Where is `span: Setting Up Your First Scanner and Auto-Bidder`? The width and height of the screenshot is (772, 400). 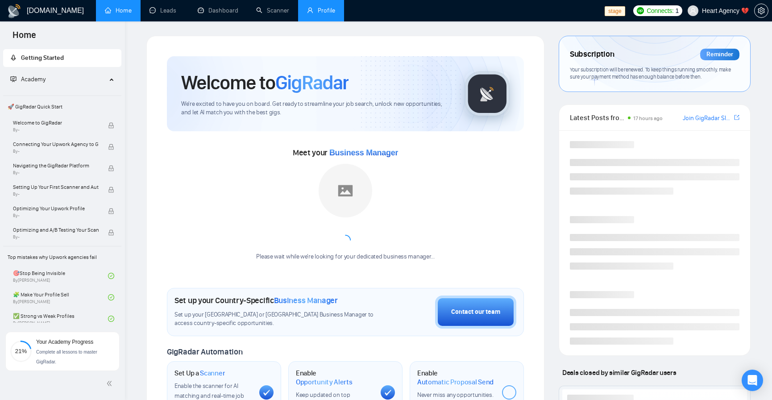
span: Setting Up Your First Scanner and Auto-Bidder is located at coordinates (56, 187).